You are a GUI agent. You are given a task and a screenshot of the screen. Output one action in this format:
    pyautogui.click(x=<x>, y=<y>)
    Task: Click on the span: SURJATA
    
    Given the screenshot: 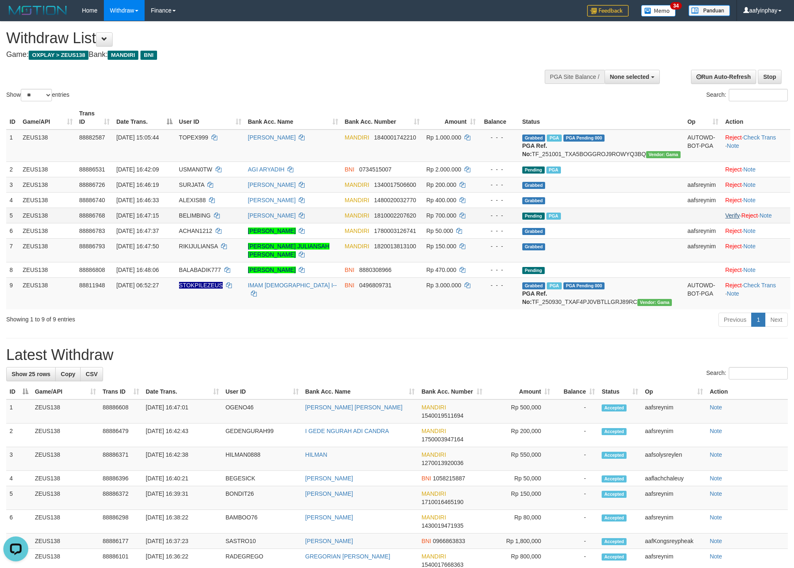 What is the action you would take?
    pyautogui.click(x=191, y=185)
    